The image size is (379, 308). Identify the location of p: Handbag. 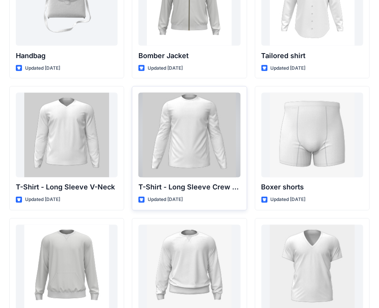
(67, 56).